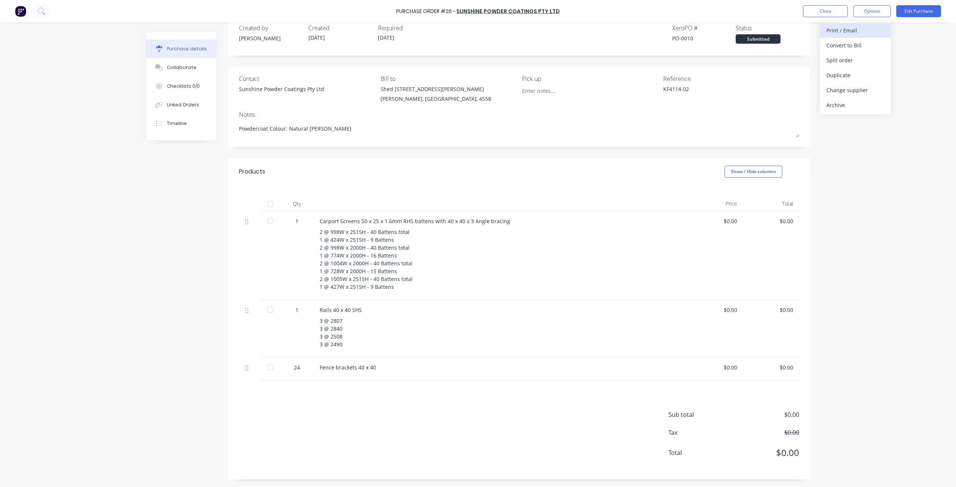  What do you see at coordinates (704, 38) in the screenshot?
I see `div: PO-0010` at bounding box center [704, 38].